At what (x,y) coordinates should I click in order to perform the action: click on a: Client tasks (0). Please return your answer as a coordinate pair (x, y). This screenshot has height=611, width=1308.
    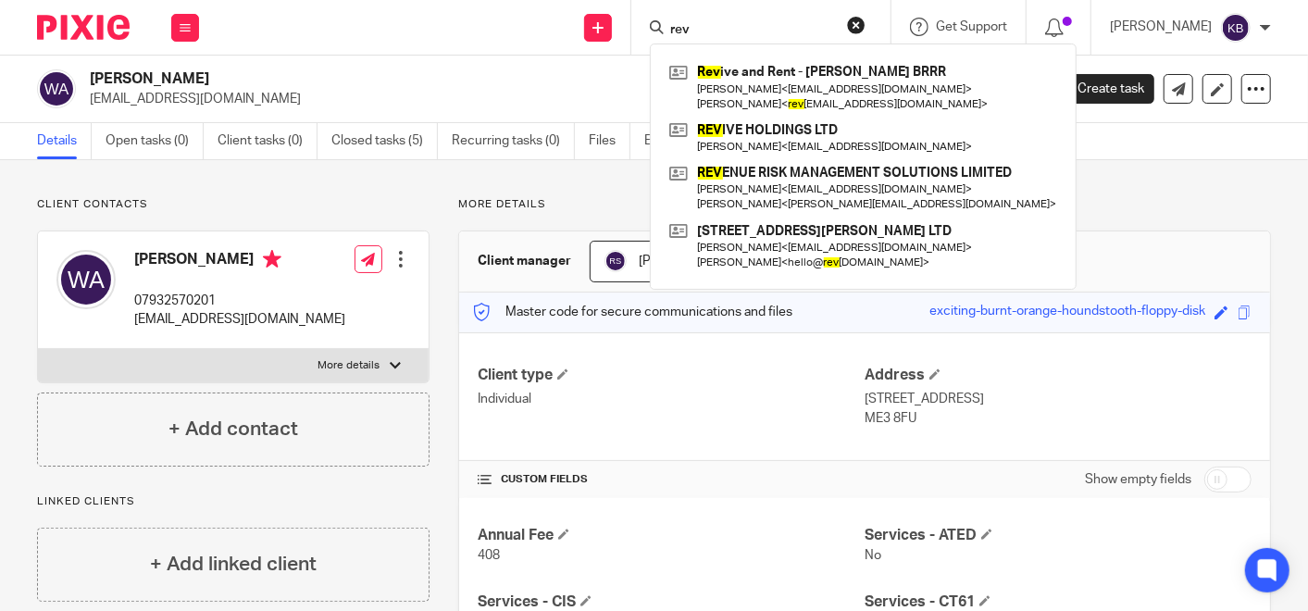
    Looking at the image, I should click on (268, 141).